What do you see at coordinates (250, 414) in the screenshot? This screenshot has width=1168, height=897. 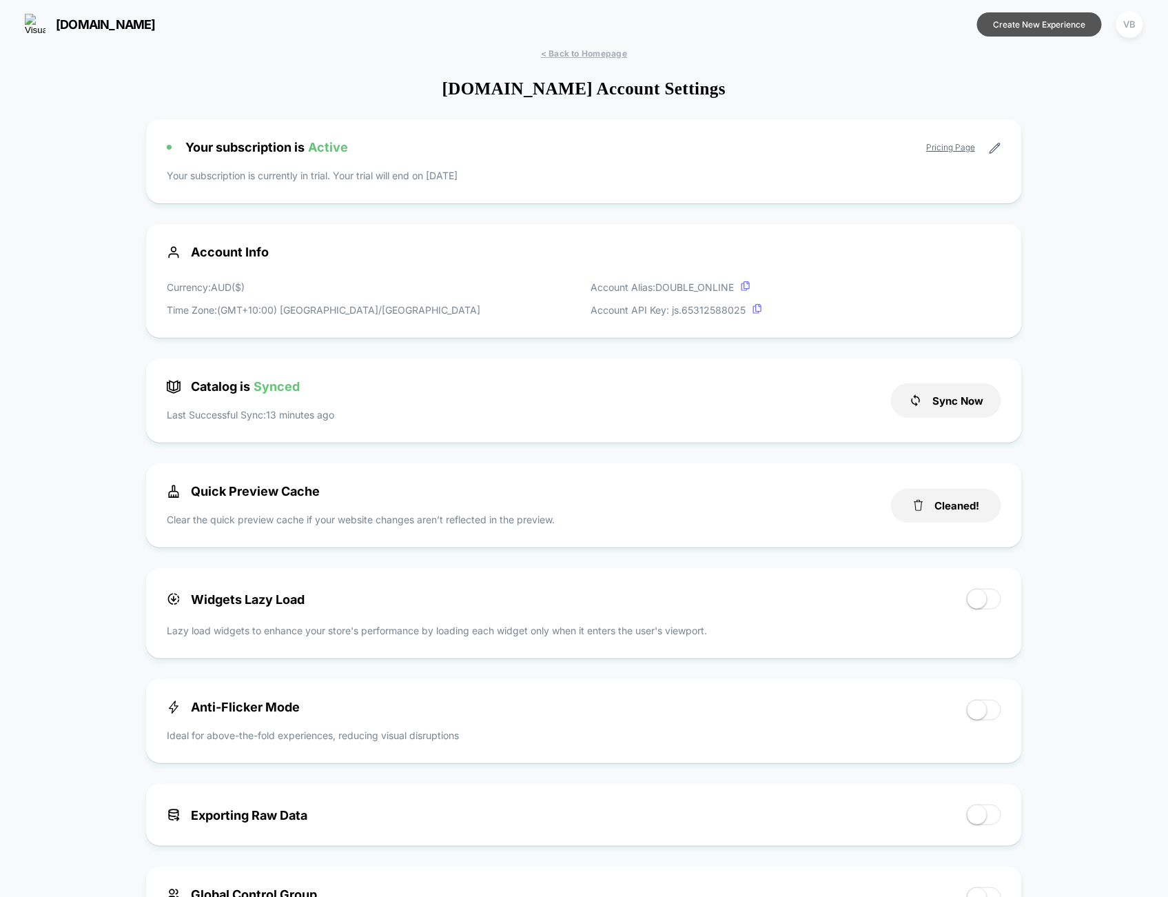 I see `p: Last Successful Sync: 13 minutes ago` at bounding box center [250, 414].